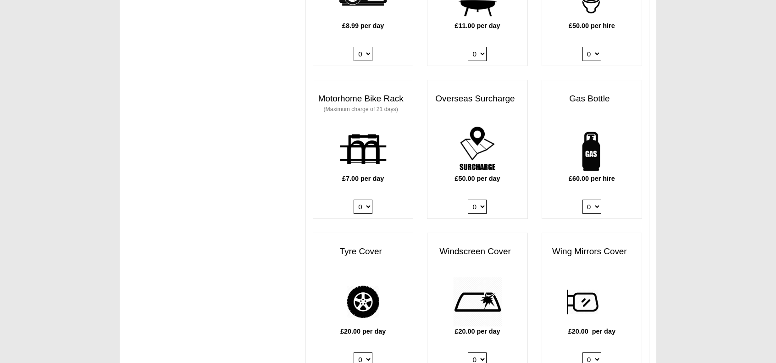 This screenshot has width=776, height=363. What do you see at coordinates (361, 109) in the screenshot?
I see `small: (Maximum charge of 21 days)` at bounding box center [361, 109].